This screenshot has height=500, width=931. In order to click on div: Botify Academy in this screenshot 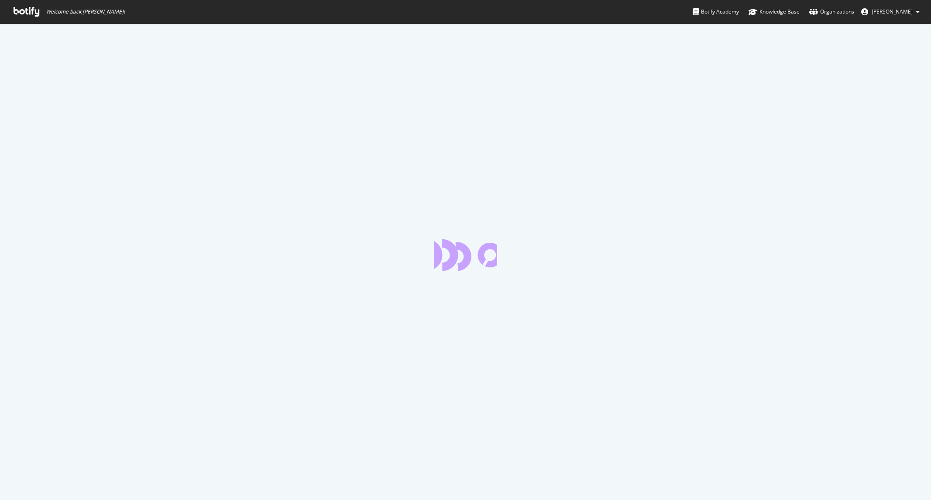, I will do `click(716, 12)`.